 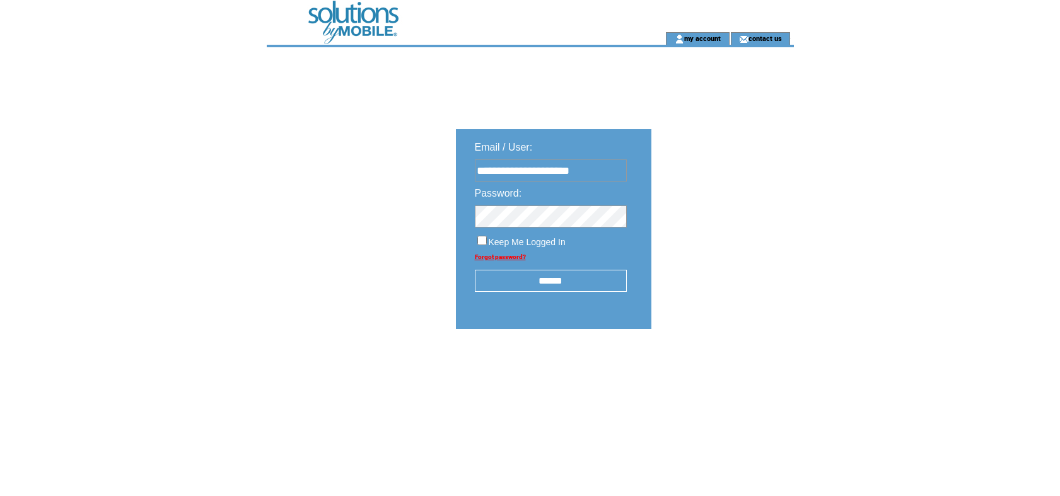 I want to click on span: Keep Me Logged In, so click(x=527, y=242).